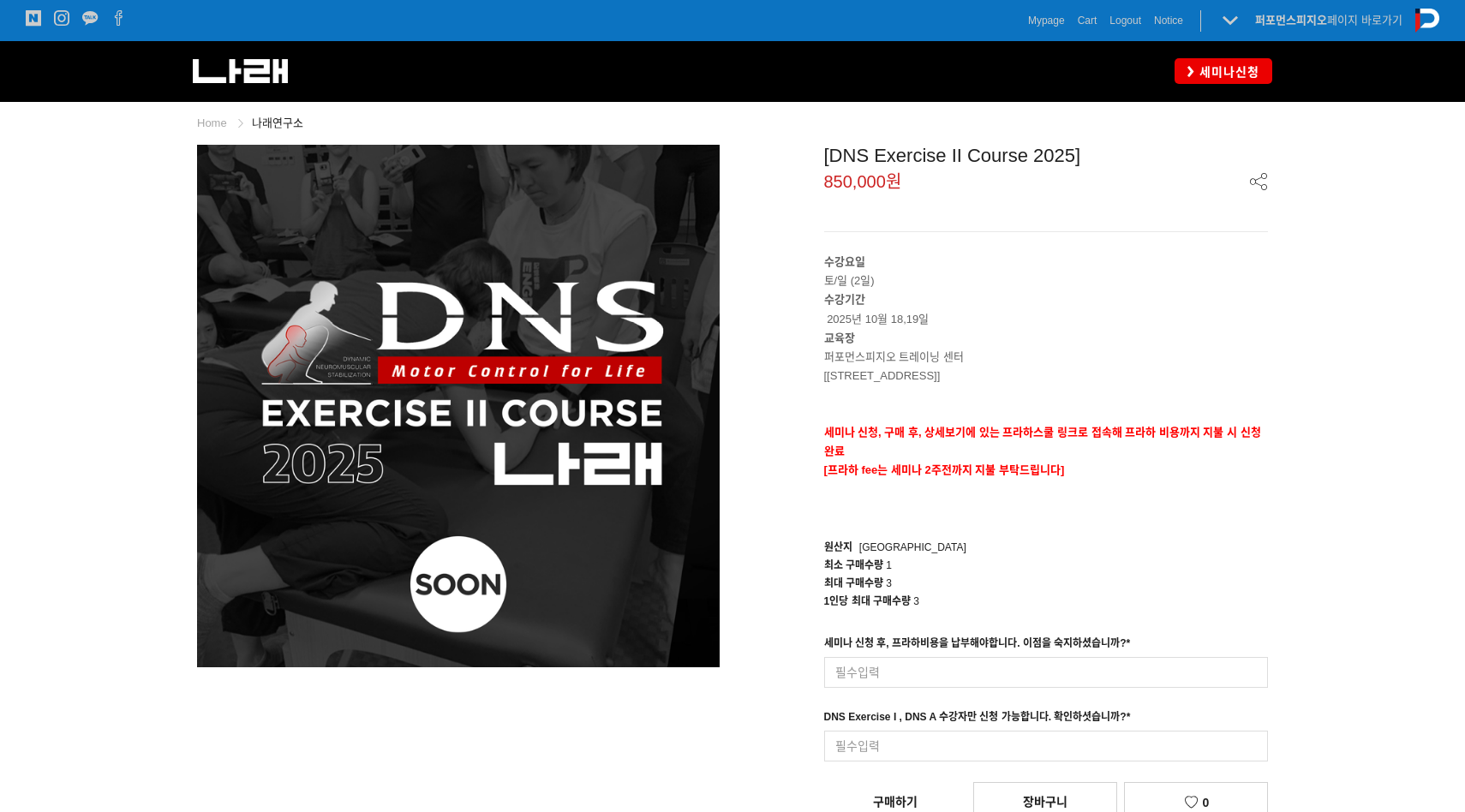 This screenshot has height=812, width=1465. Describe the element at coordinates (1087, 20) in the screenshot. I see `a: Cart` at that location.